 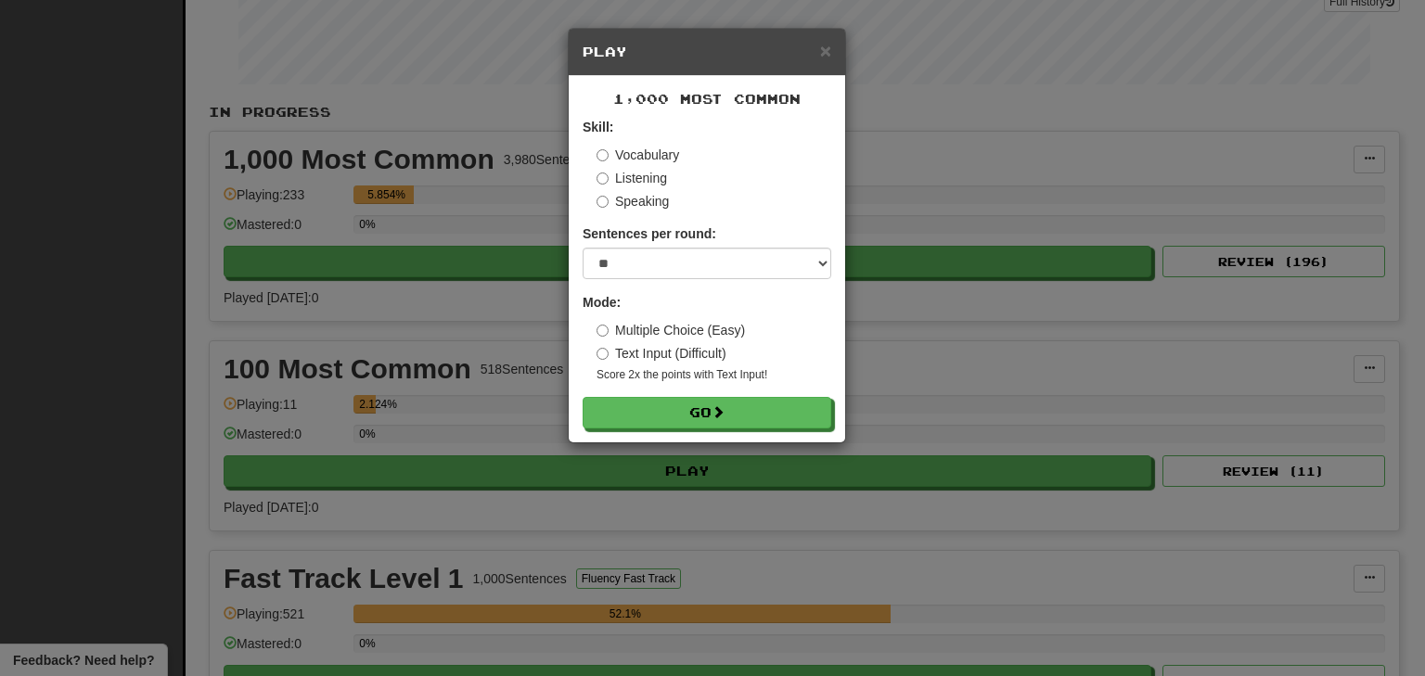 I want to click on input: Text Input (Difficult), so click(x=602, y=354).